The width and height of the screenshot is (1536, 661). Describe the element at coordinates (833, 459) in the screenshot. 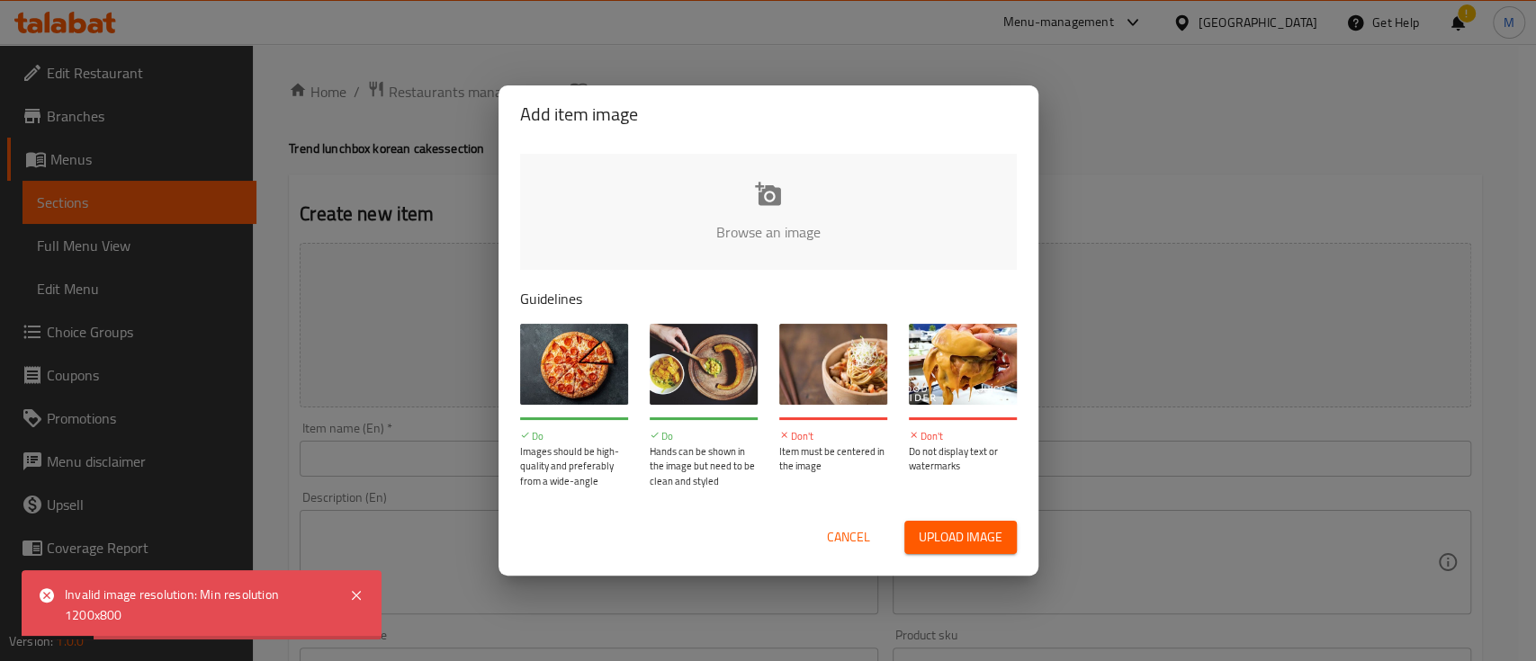

I see `p: Item must be centered in the image` at that location.